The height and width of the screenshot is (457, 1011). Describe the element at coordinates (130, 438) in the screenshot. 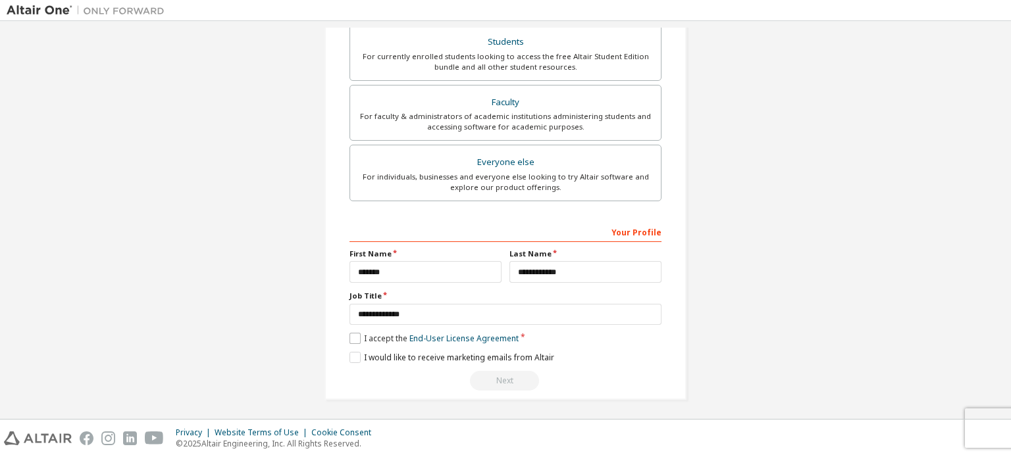

I see `img: linkedin.svg` at that location.